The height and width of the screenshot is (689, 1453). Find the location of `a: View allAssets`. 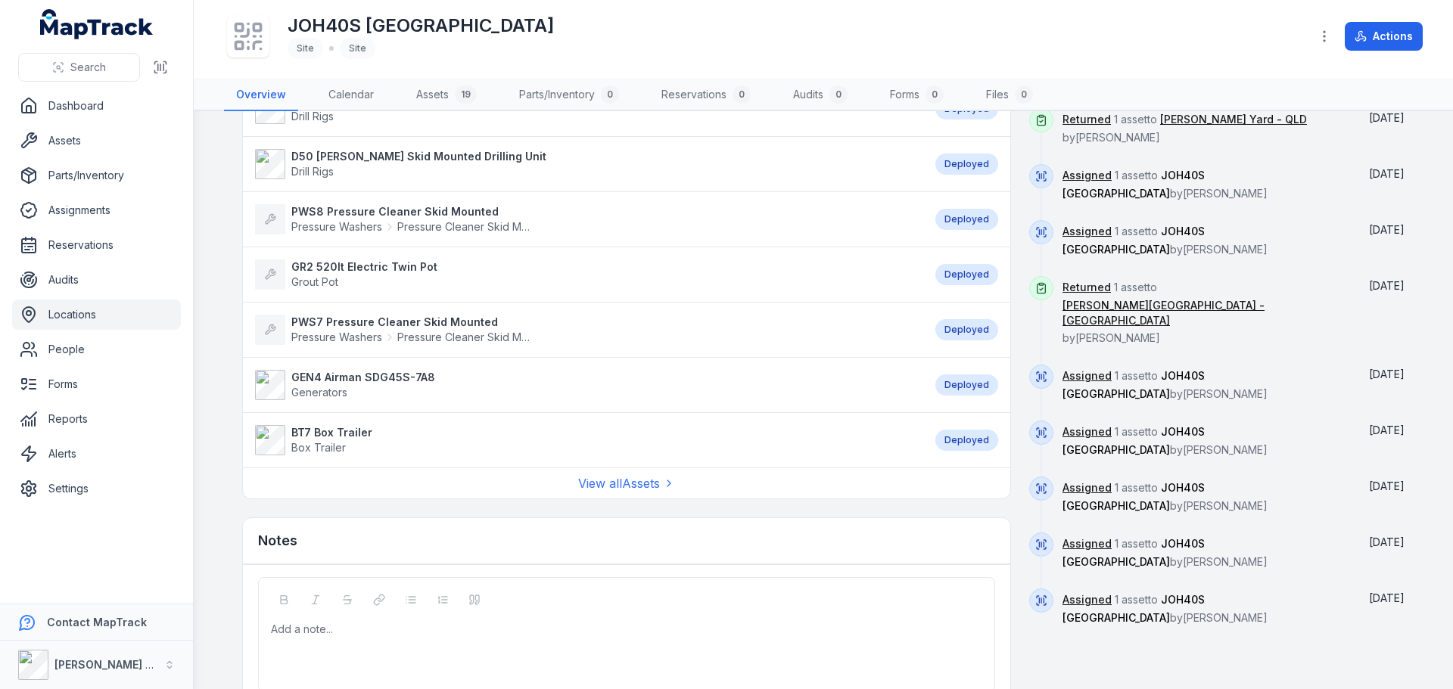

a: View allAssets is located at coordinates (627, 484).